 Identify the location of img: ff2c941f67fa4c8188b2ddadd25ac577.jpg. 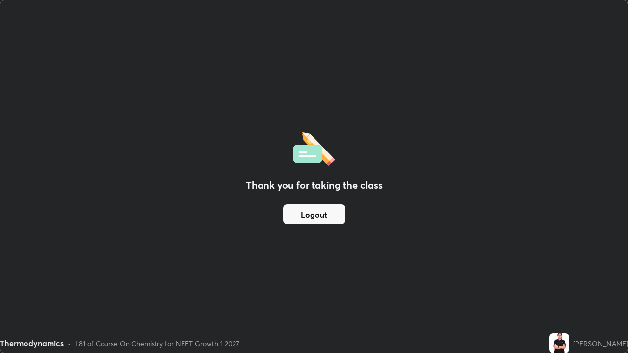
(559, 343).